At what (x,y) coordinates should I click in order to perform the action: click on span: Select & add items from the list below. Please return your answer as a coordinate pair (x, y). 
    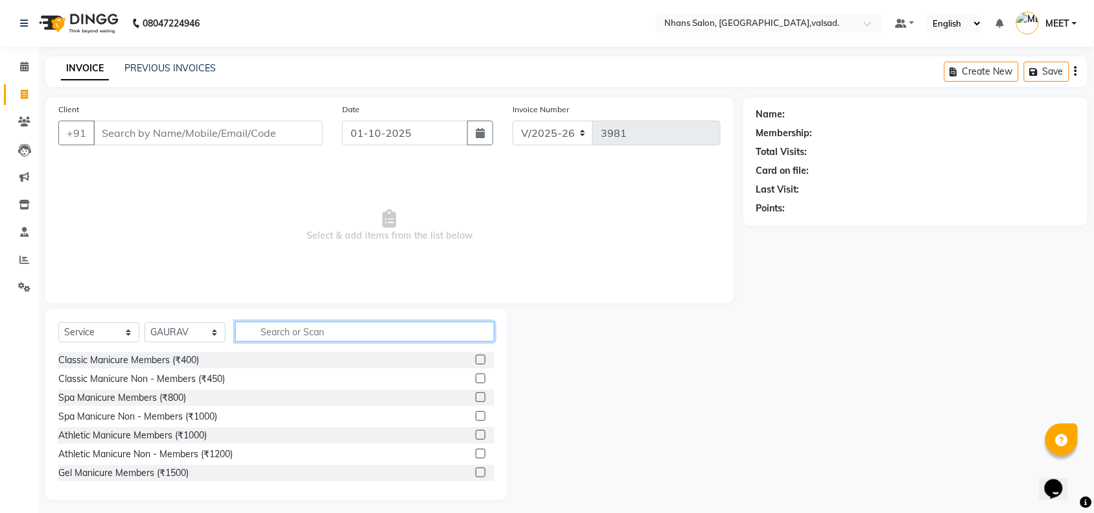
    Looking at the image, I should click on (390, 226).